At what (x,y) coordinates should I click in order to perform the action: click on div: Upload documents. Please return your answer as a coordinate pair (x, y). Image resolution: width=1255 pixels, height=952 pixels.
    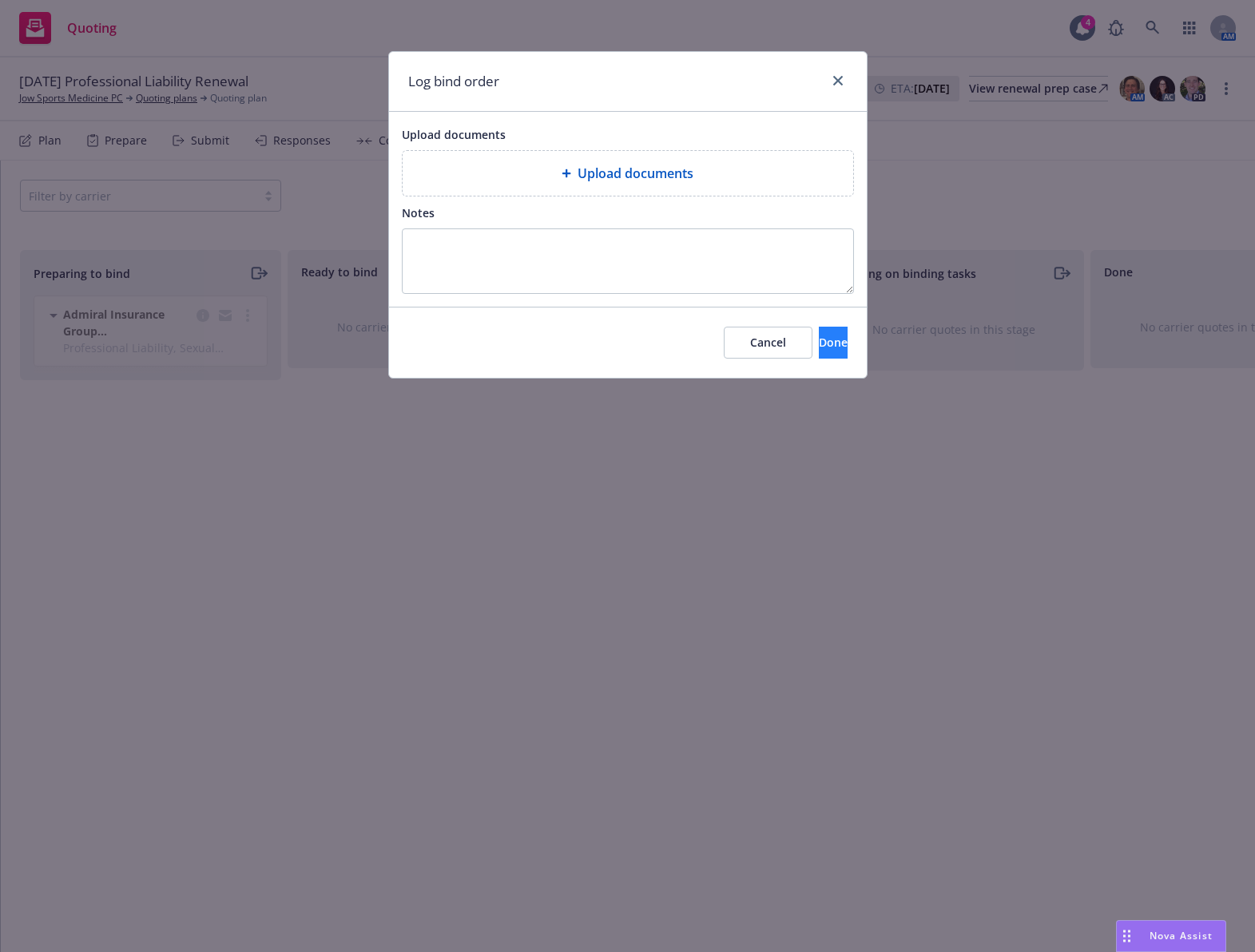
    Looking at the image, I should click on (628, 173).